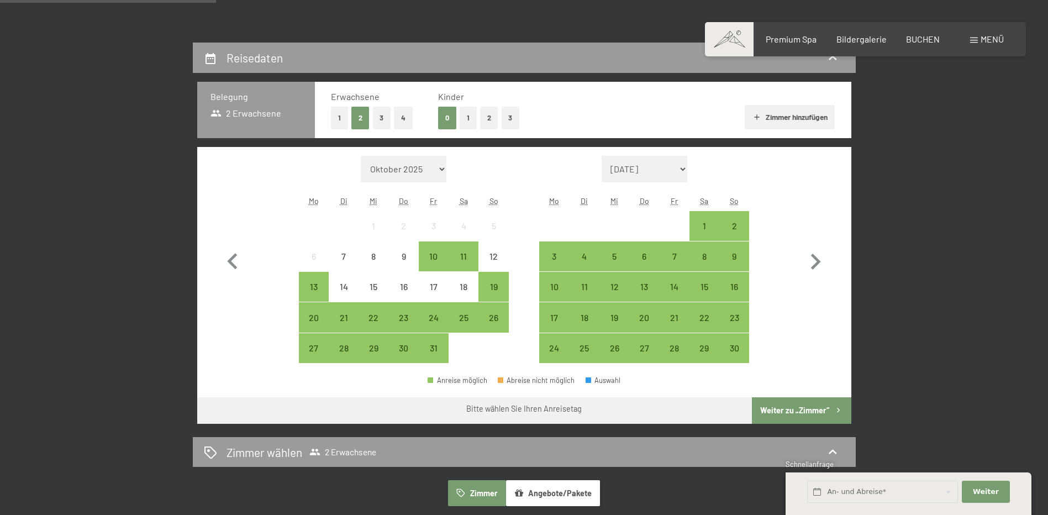 The image size is (1048, 515). I want to click on div: Sun Oct 05 2025, so click(493, 226).